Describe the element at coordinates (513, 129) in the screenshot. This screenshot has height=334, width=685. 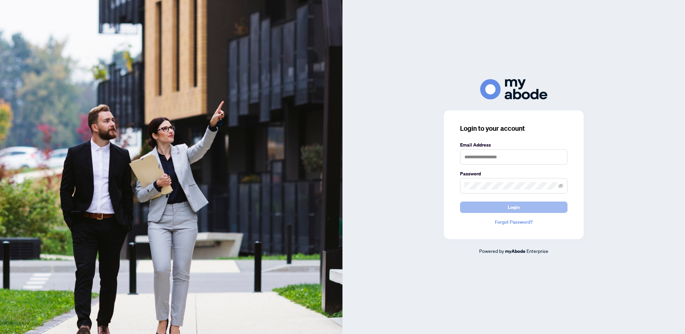
I see `h3: Login to your account` at that location.